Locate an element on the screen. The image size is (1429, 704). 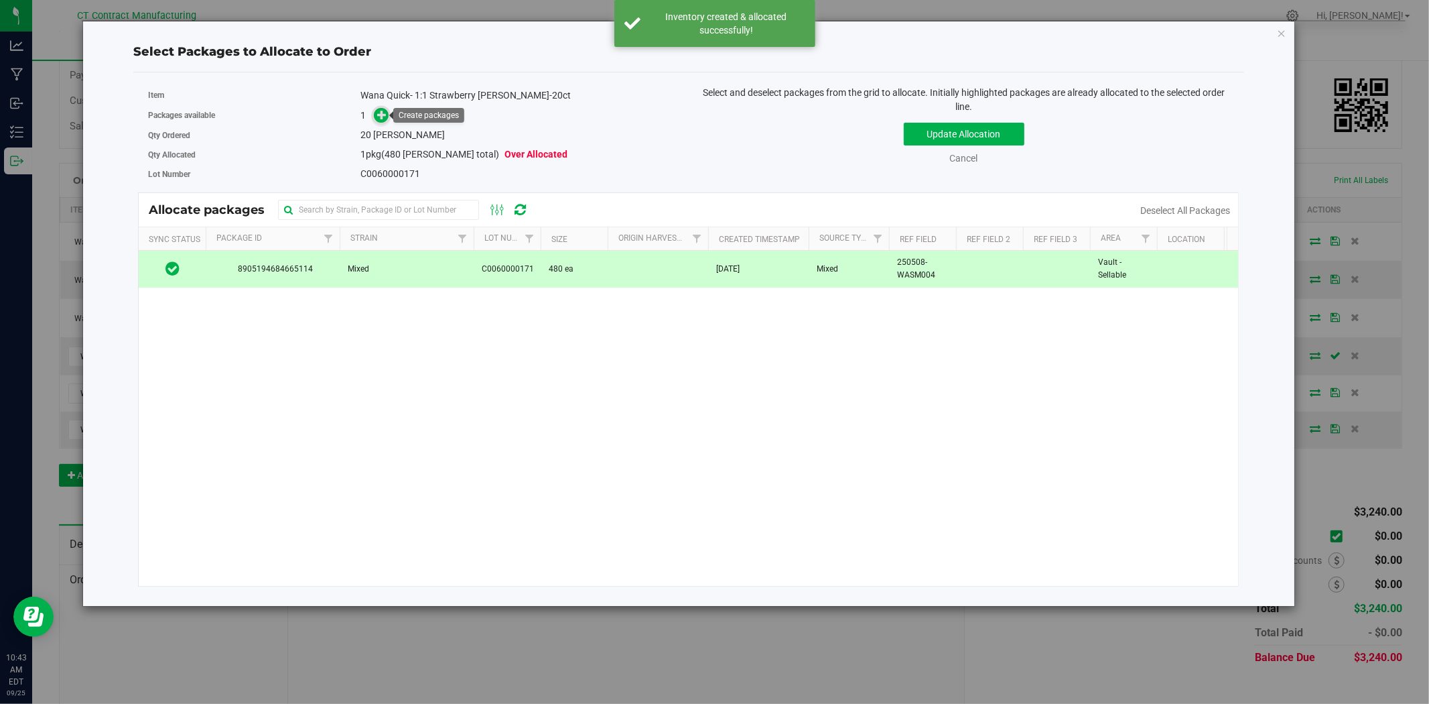
a: Ref Field 3 is located at coordinates (1056, 239).